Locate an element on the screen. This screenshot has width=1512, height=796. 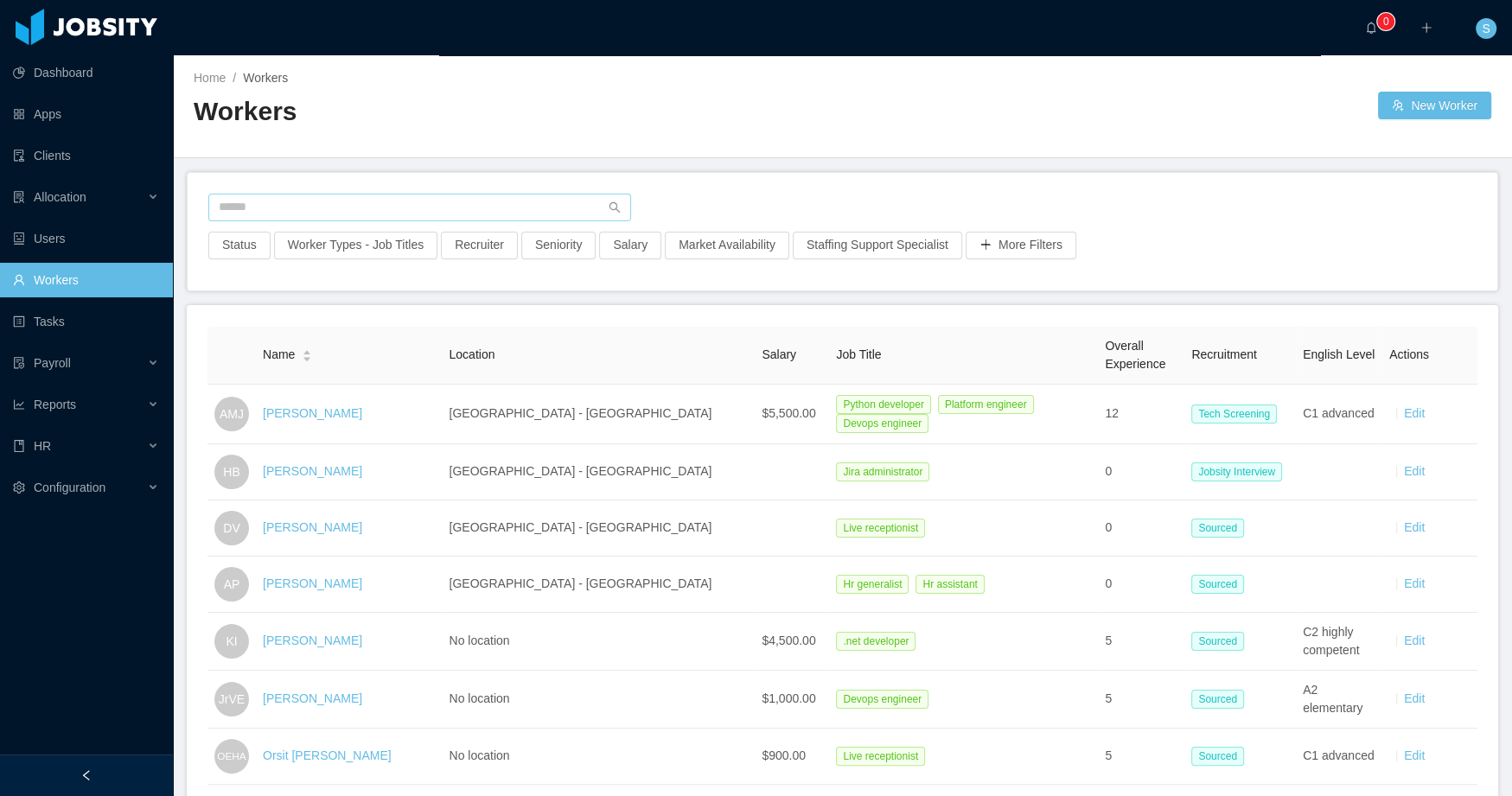
span: Configuration is located at coordinates (69, 487).